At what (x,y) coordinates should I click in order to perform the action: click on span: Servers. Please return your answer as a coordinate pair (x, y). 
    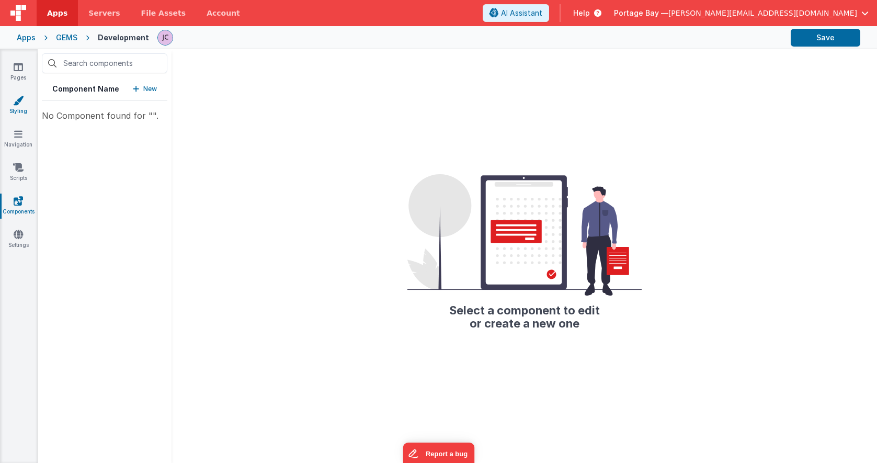
    Looking at the image, I should click on (104, 13).